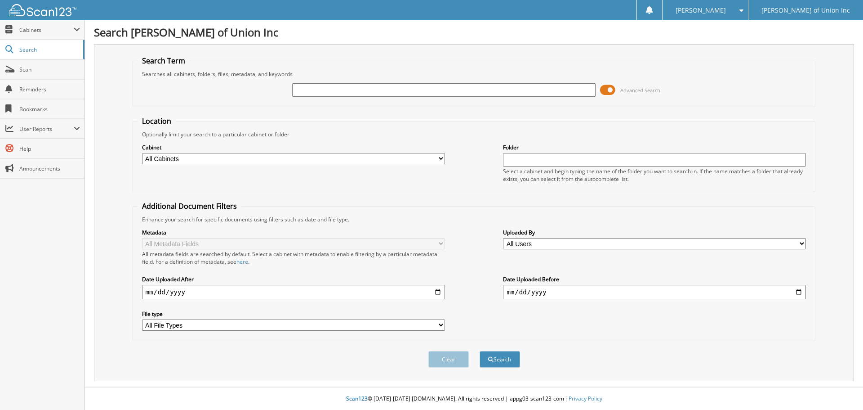 The height and width of the screenshot is (410, 863). What do you see at coordinates (655, 279) in the screenshot?
I see `label: Date Uploaded Before` at bounding box center [655, 279].